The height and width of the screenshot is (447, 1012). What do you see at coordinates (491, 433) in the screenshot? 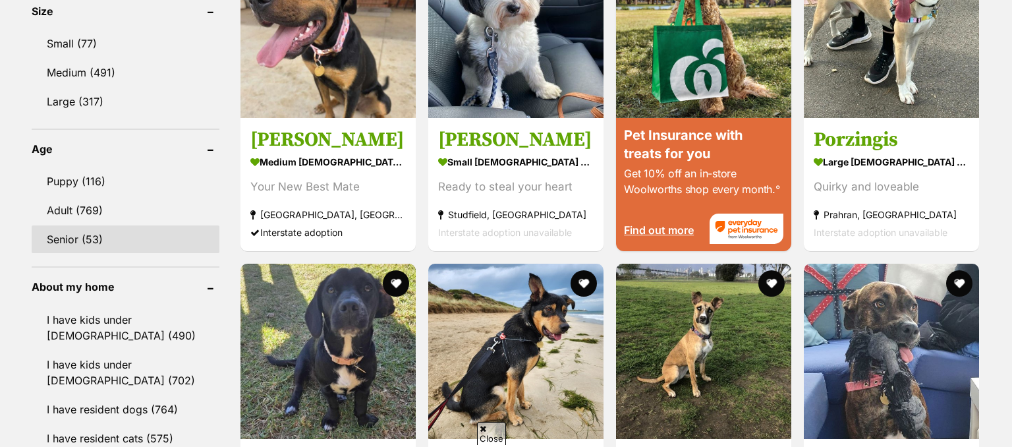
I see `span: Close` at bounding box center [491, 433].